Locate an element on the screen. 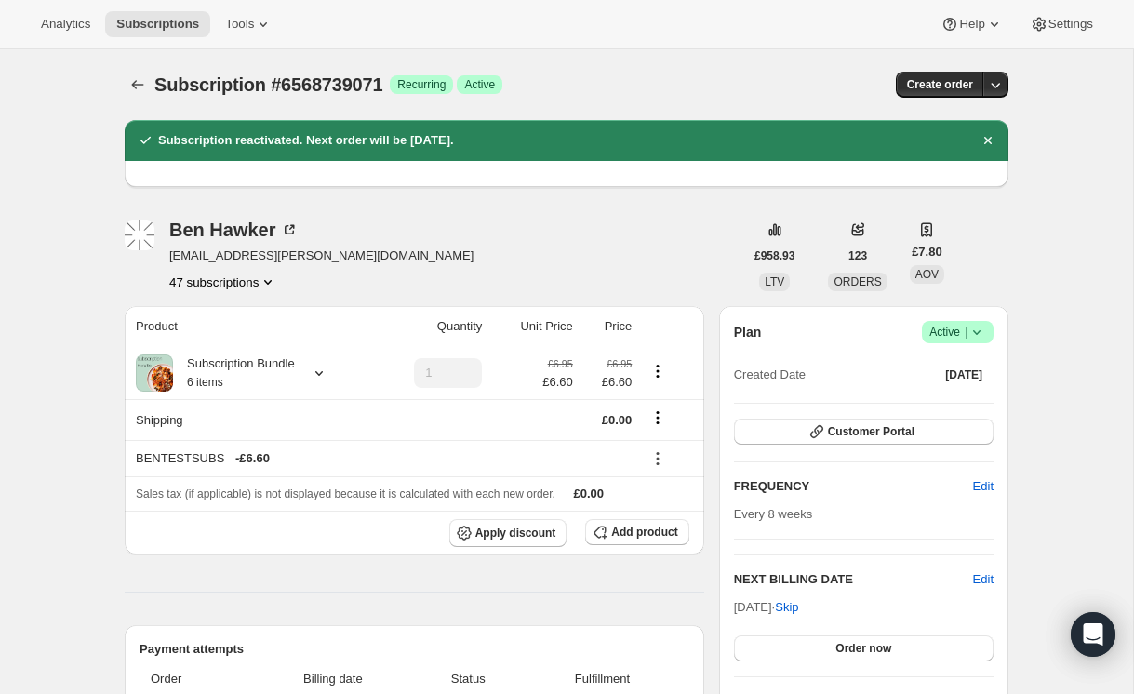  span: Skip is located at coordinates (786, 607).